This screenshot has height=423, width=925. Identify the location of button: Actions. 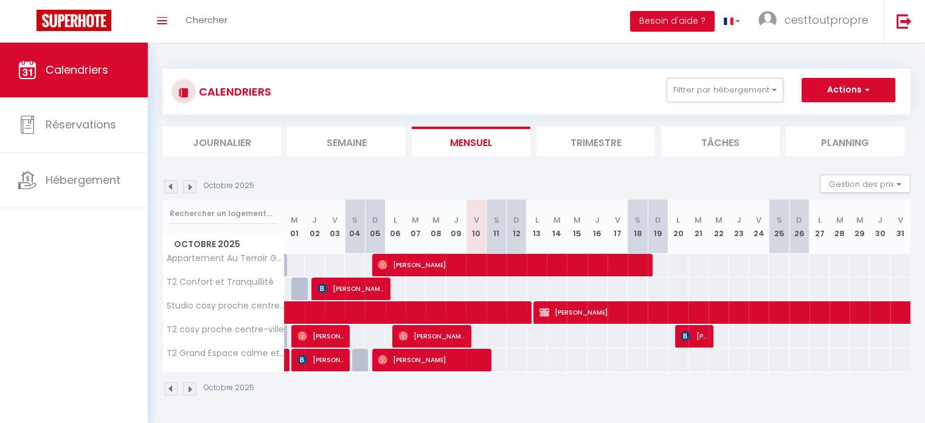
(849, 90).